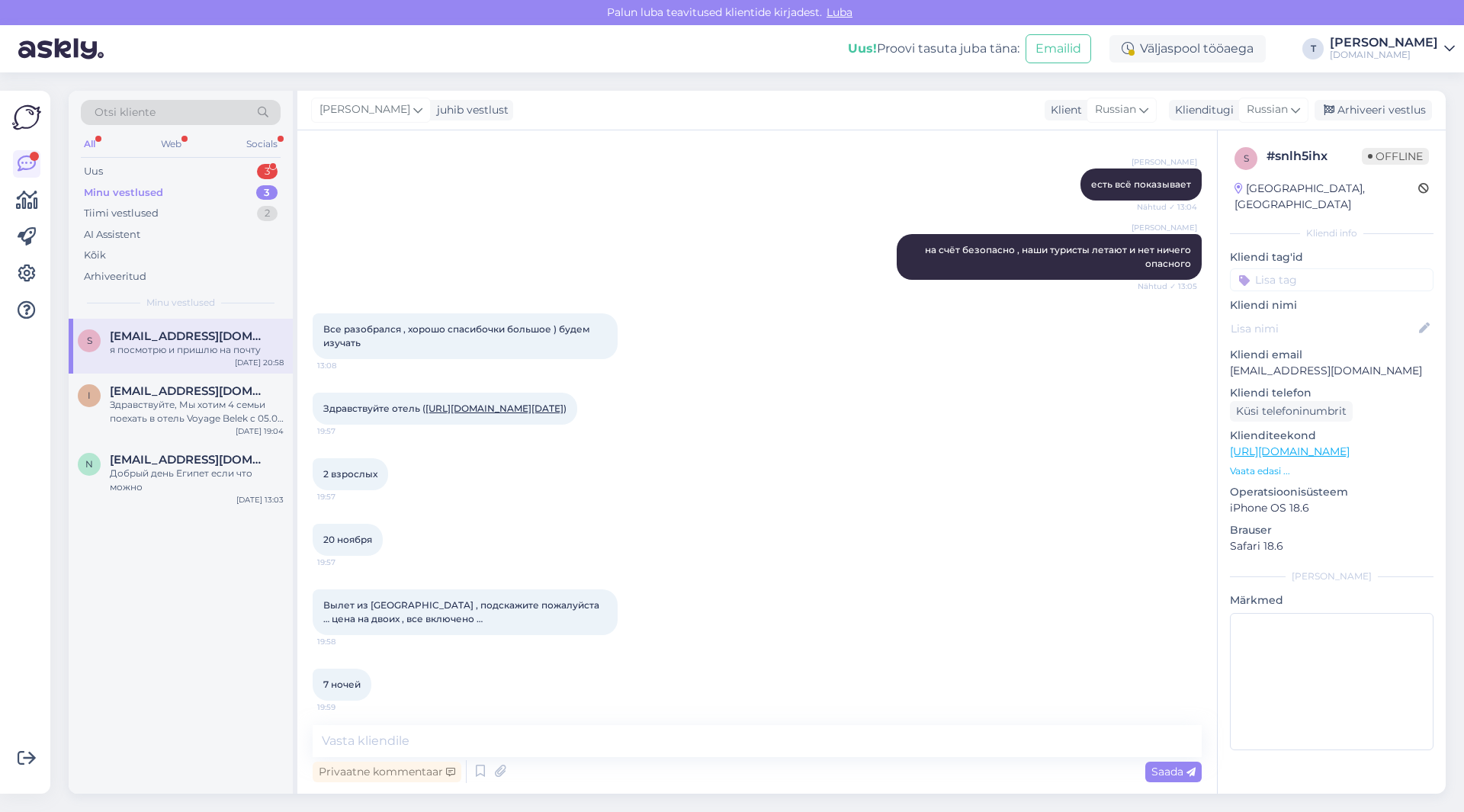  What do you see at coordinates (1331, 305) in the screenshot?
I see `p: Kliendi nimi` at bounding box center [1331, 305].